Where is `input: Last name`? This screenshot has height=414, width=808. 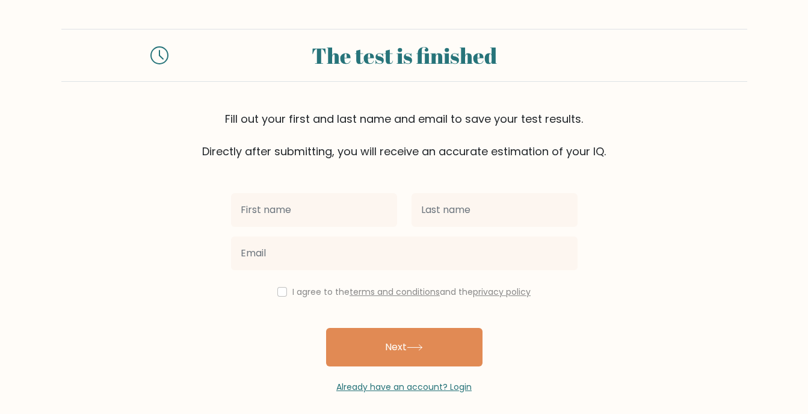 input: Last name is located at coordinates (494, 210).